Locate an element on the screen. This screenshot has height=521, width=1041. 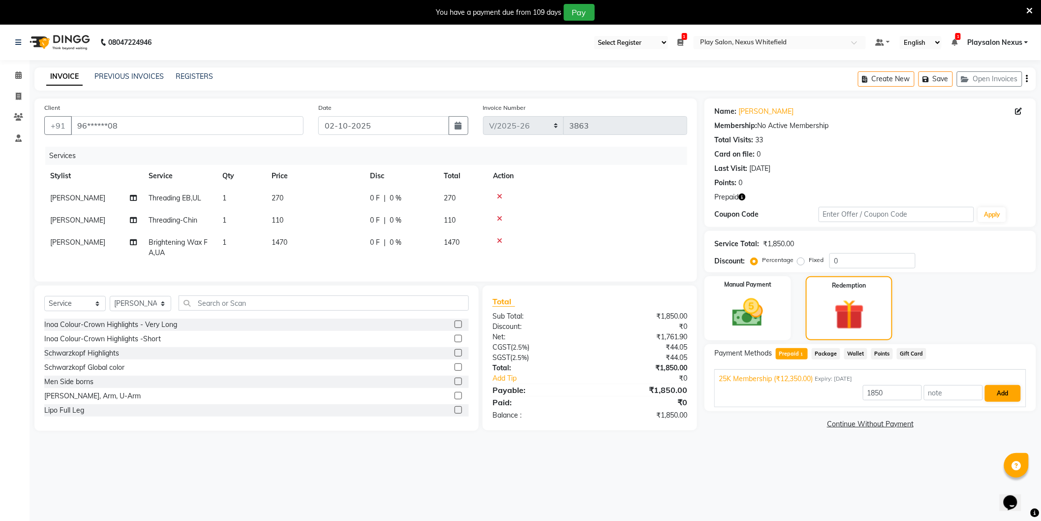
th: Qty is located at coordinates (241, 176).